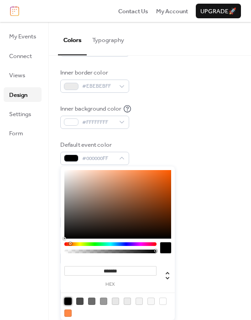 Image resolution: width=251 pixels, height=320 pixels. What do you see at coordinates (15, 11) in the screenshot?
I see `img: logo` at bounding box center [15, 11].